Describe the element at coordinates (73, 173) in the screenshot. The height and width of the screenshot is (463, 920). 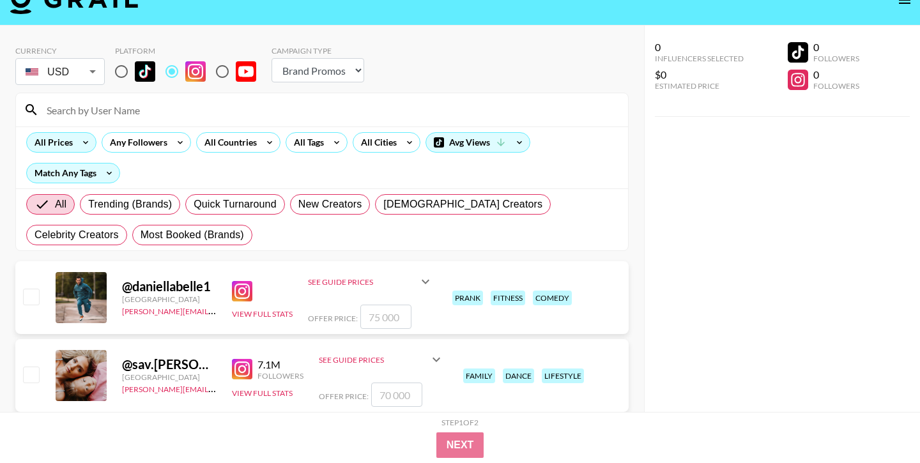
I see `div: Match Any Tags` at that location.